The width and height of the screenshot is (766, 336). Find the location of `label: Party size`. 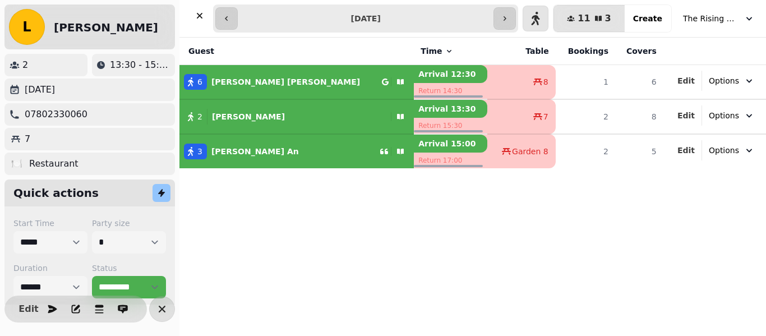

label: Party size is located at coordinates (129, 223).